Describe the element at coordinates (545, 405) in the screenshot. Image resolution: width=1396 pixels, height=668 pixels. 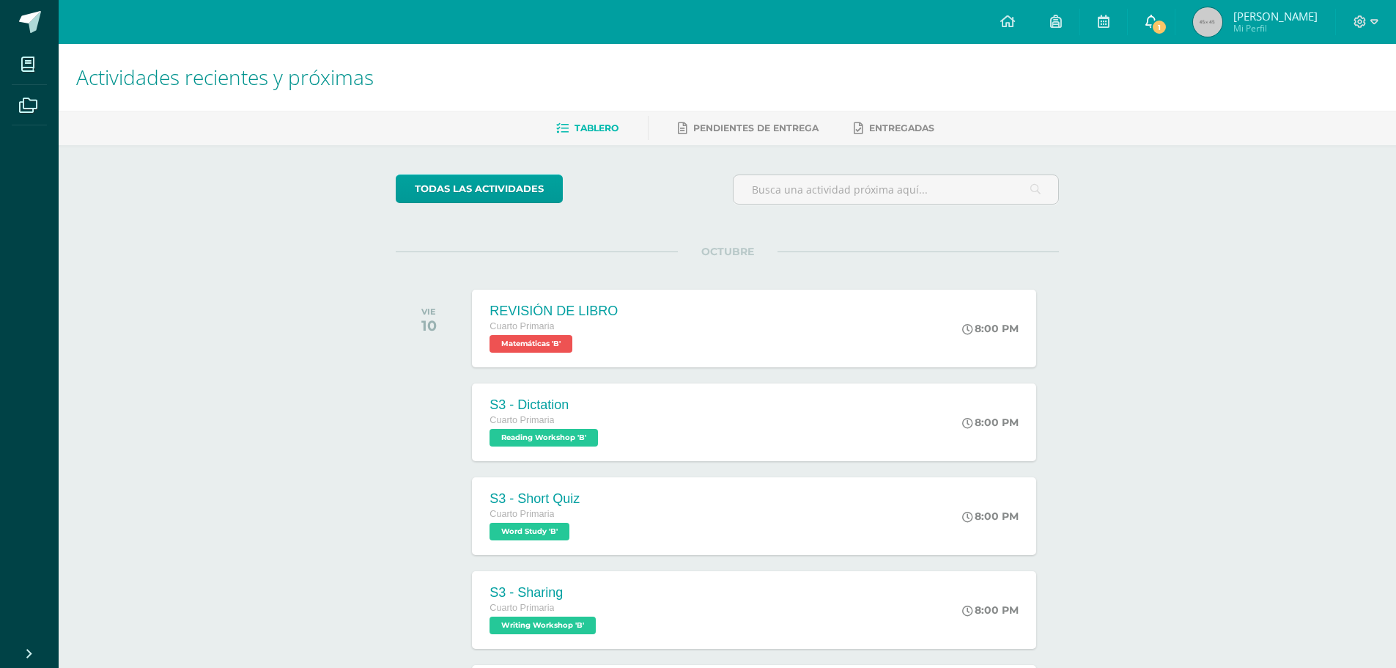
I see `div: S3 - Dictation` at that location.